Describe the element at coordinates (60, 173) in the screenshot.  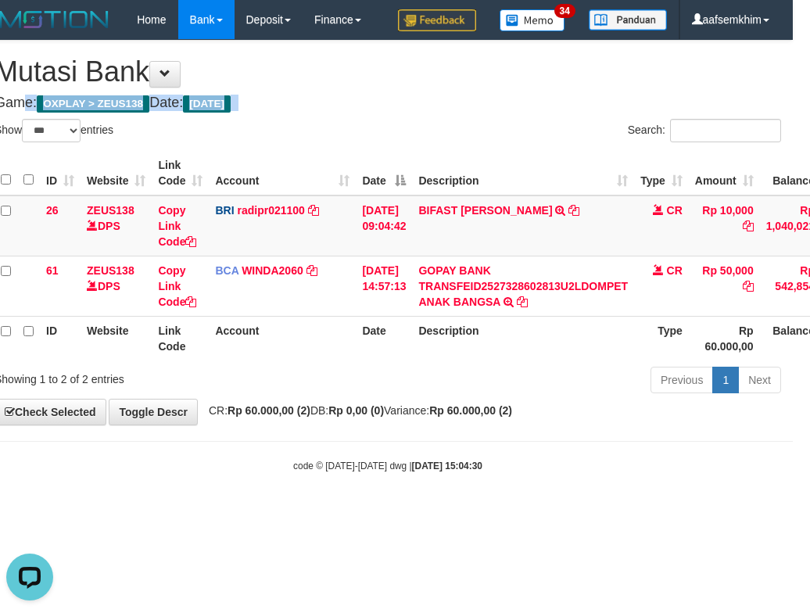
I see `th: ID: activate to sort column ascending` at that location.